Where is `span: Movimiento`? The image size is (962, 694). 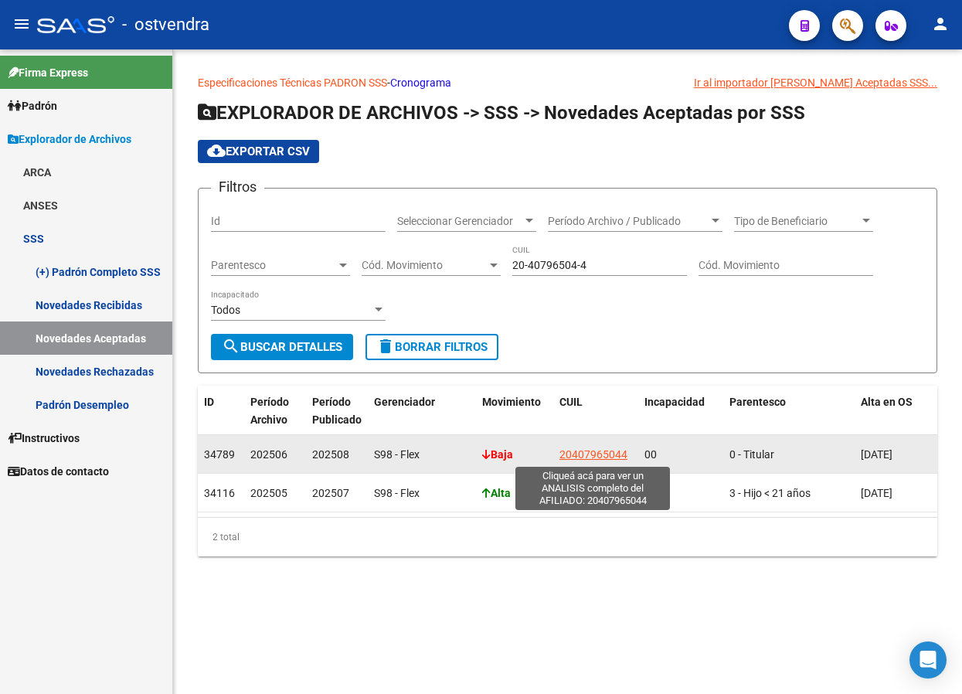 span: Movimiento is located at coordinates (512, 402).